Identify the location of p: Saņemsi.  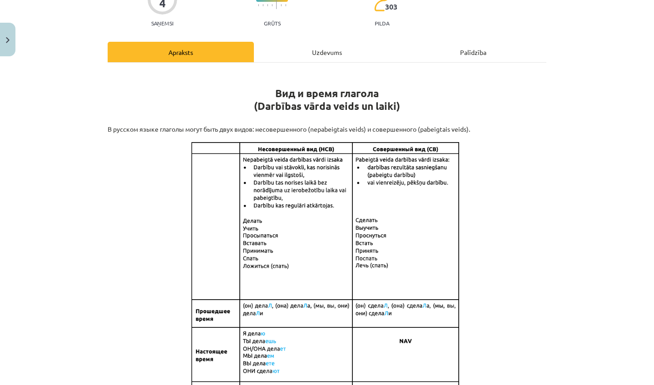
(162, 23).